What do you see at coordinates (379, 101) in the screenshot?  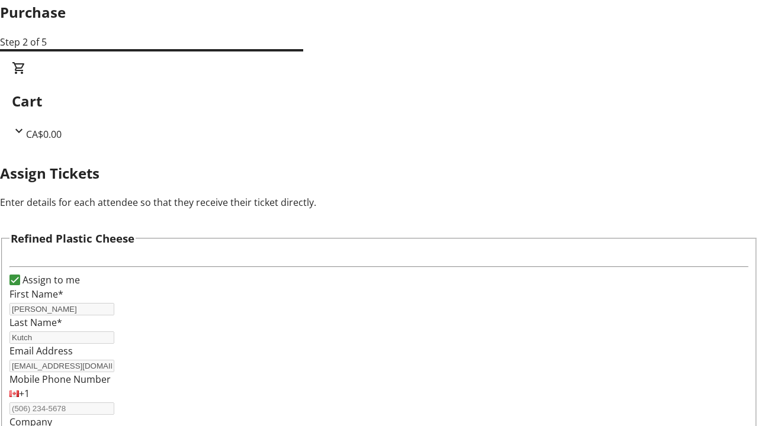 I see `div: CartCA$0.00` at bounding box center [379, 101].